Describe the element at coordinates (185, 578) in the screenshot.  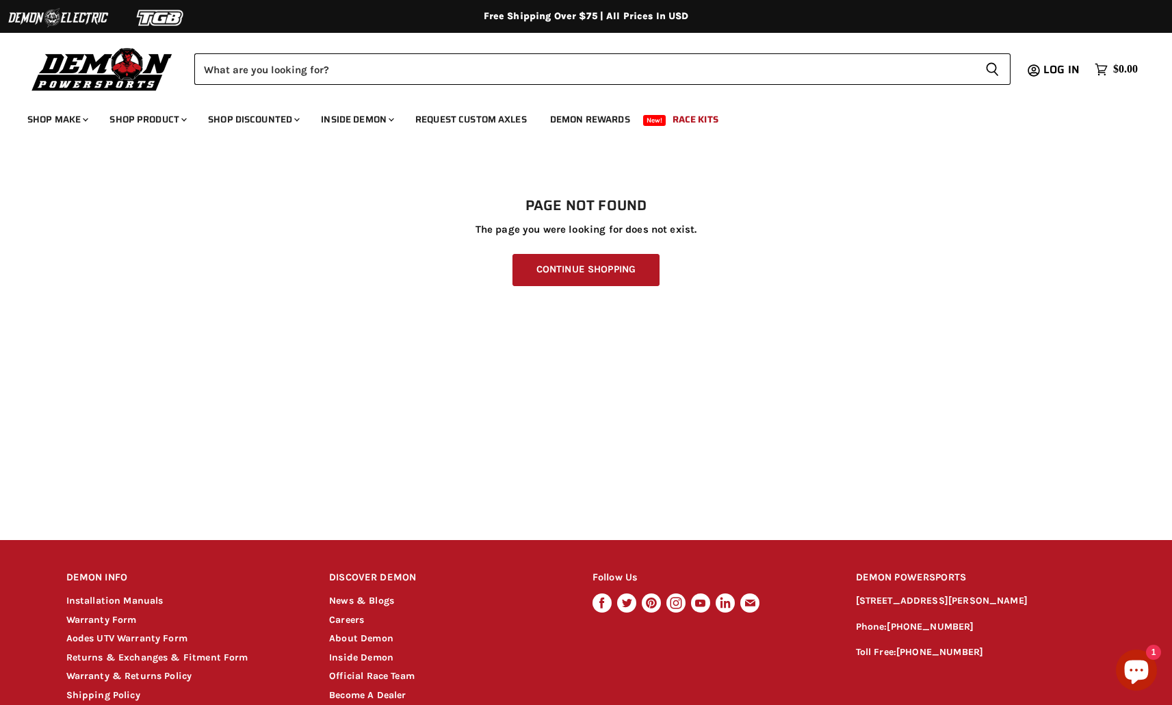
I see `h2: DEMON INFO` at that location.